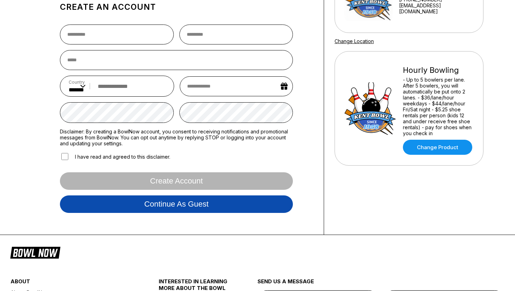  I want to click on div: - Up to 5 bowlers per lane. After 5 bowlers, you will automatically be put onto 2 lanes. - $36/la..., so click(438, 106).